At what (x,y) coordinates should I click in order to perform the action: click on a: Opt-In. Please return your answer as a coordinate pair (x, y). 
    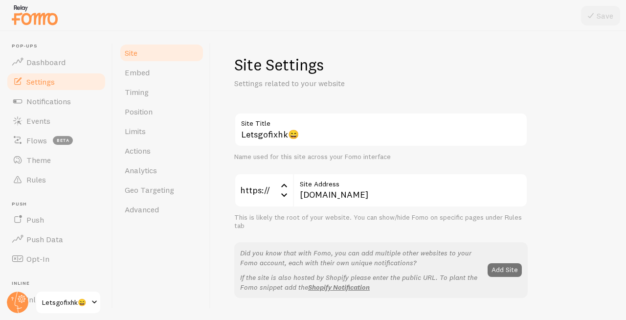
    Looking at the image, I should click on (56, 259).